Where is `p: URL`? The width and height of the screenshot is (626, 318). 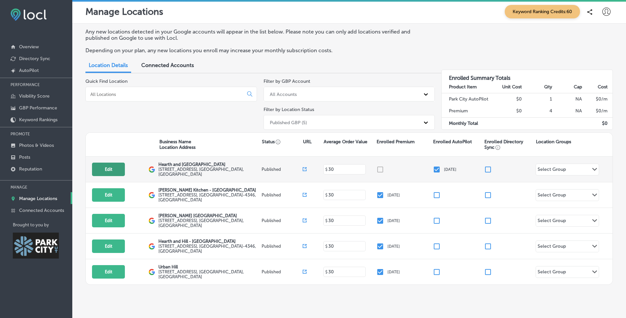 p: URL is located at coordinates (307, 142).